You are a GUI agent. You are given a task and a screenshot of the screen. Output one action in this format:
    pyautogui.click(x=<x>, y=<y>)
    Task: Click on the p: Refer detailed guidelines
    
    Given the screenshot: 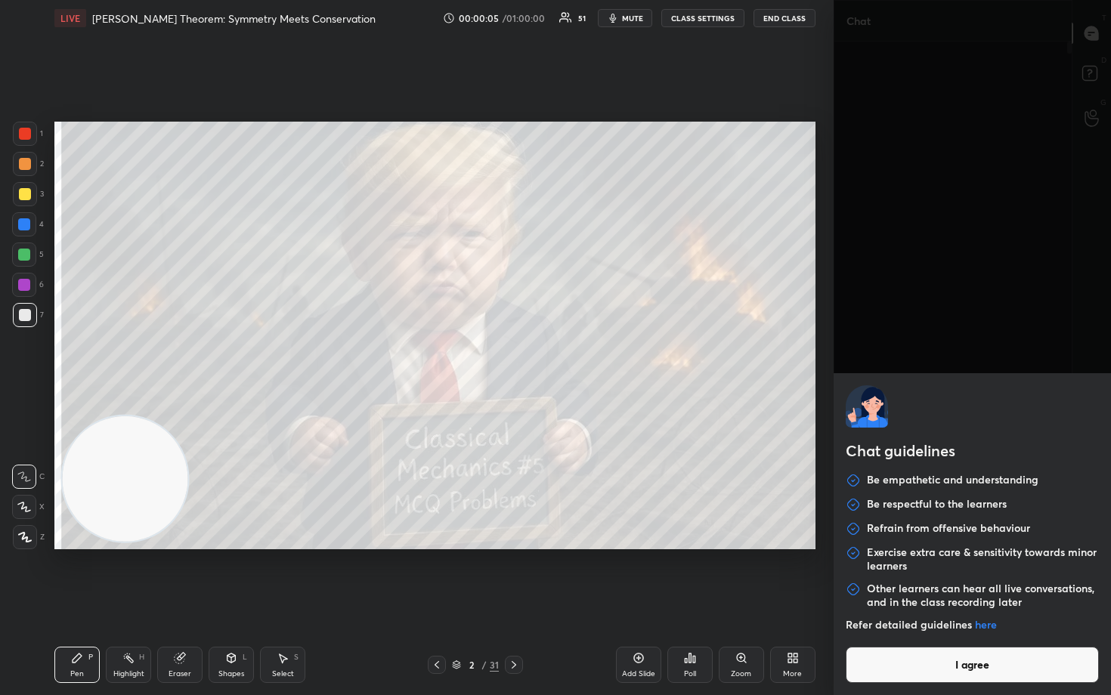 What is the action you would take?
    pyautogui.click(x=973, y=625)
    